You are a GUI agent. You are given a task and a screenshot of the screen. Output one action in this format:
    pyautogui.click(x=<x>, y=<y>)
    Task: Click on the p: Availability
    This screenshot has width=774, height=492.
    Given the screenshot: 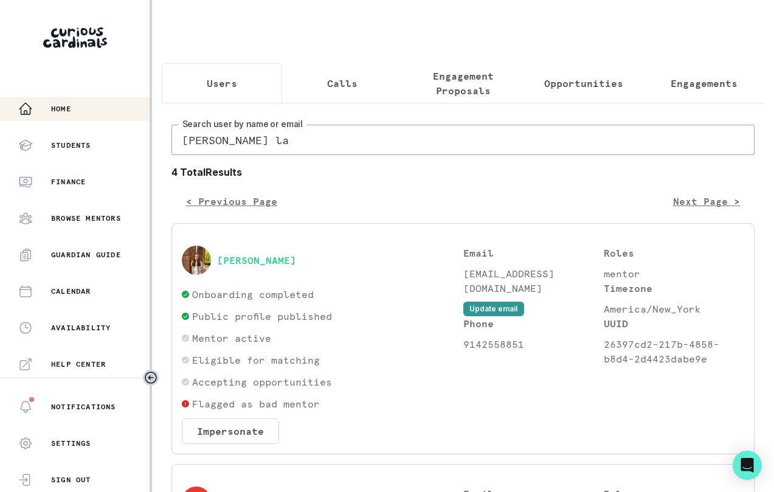 What is the action you would take?
    pyautogui.click(x=81, y=328)
    